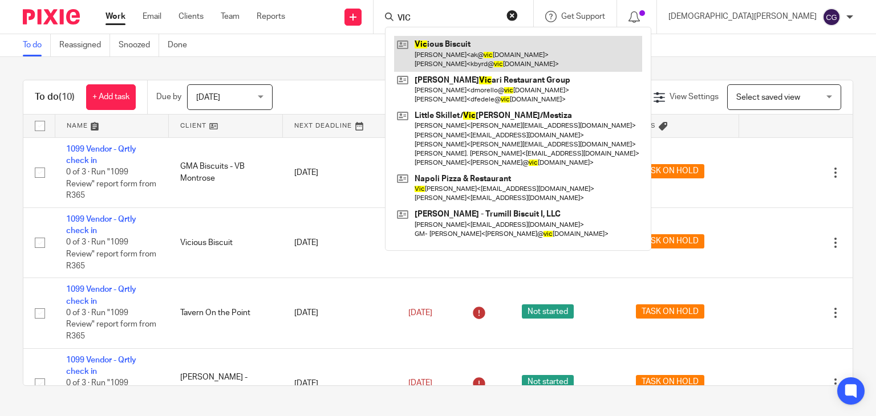  Describe the element at coordinates (67, 97) in the screenshot. I see `span: (10)` at that location.